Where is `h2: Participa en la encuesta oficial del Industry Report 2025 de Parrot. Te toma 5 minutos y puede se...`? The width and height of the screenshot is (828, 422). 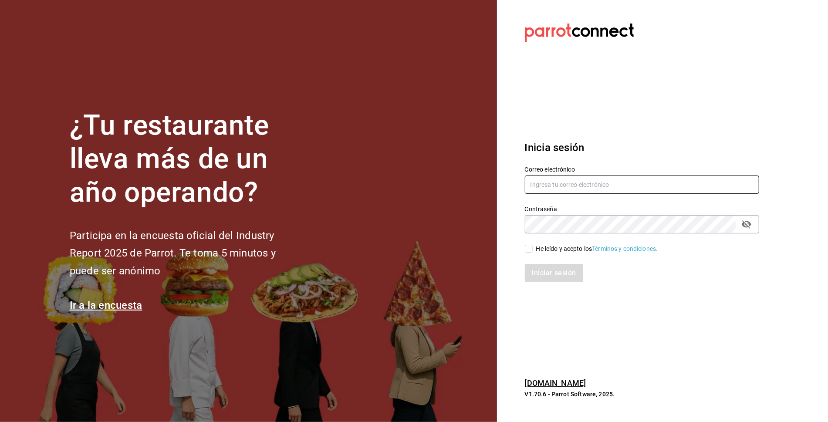 h2: Participa en la encuesta oficial del Industry Report 2025 de Parrot. Te toma 5 minutos y puede se... is located at coordinates (187, 254).